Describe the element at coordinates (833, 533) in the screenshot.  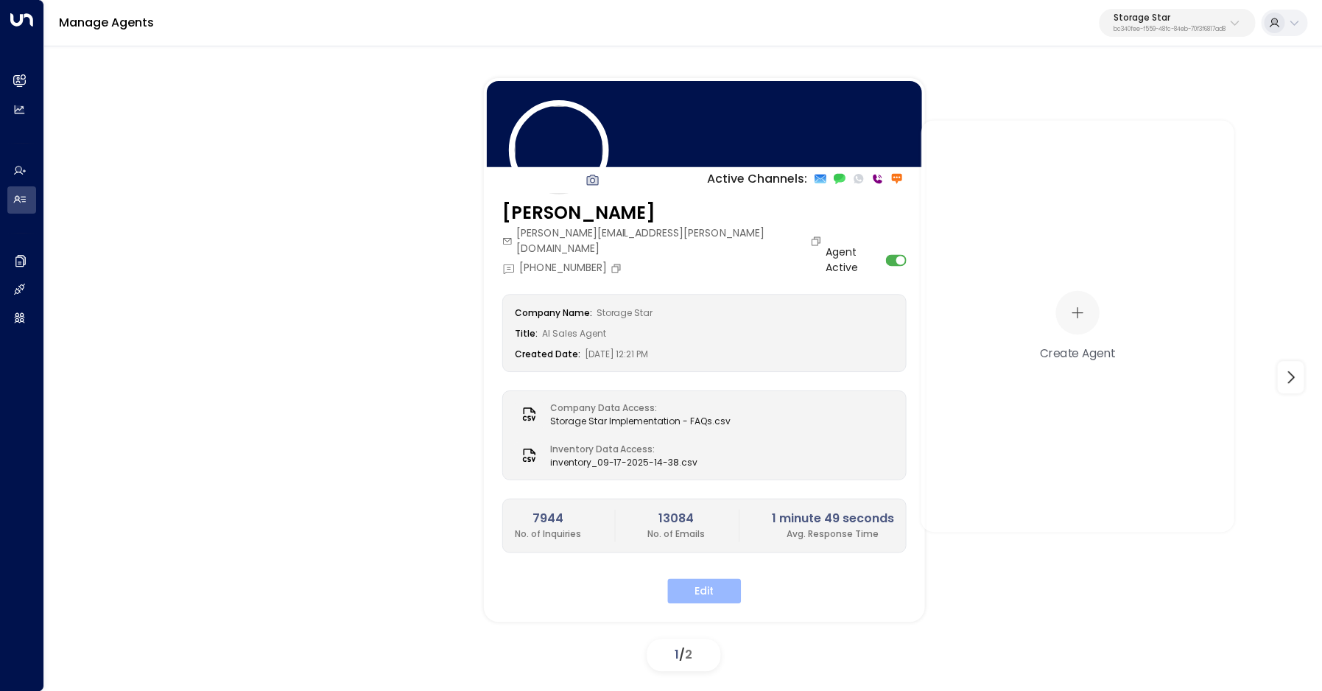
I see `p: Avg. Response Time` at that location.